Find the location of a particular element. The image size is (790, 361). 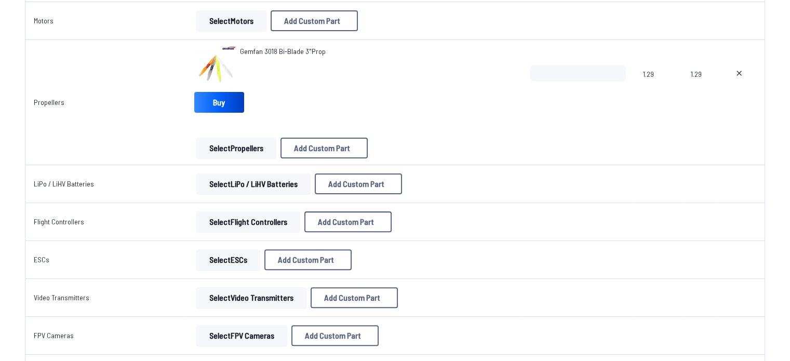

a: Flight Controllers is located at coordinates (59, 221).